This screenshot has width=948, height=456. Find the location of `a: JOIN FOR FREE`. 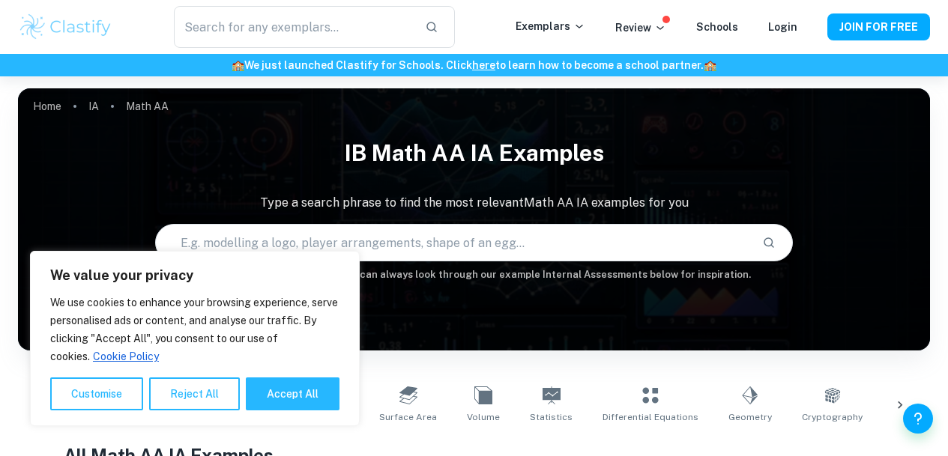

a: JOIN FOR FREE is located at coordinates (878, 27).